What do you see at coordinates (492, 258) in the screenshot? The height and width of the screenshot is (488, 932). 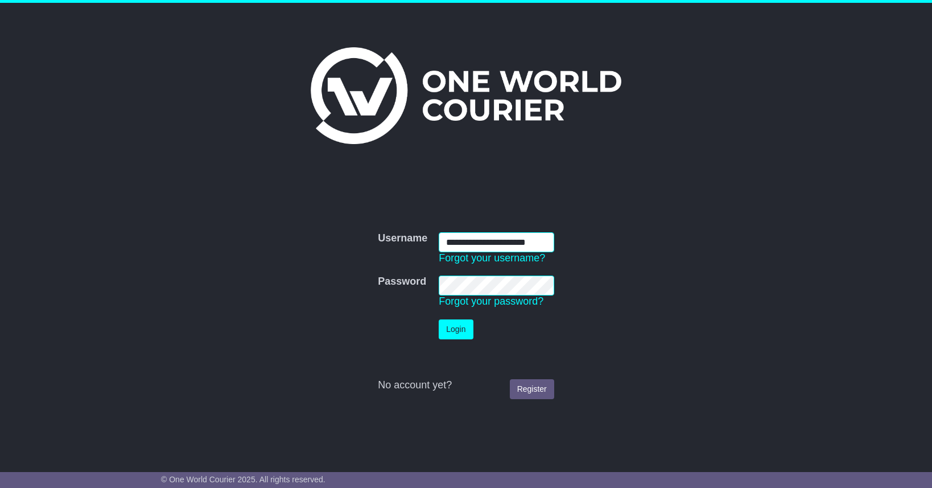 I see `a: Forgot your username?` at bounding box center [492, 258].